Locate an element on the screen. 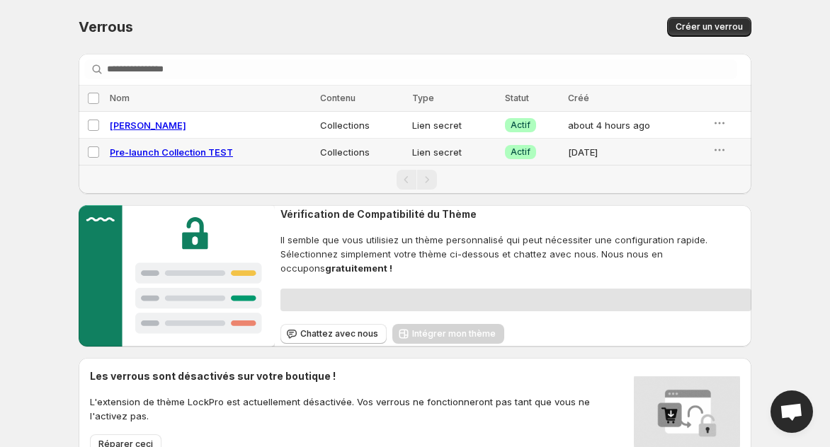 This screenshot has height=447, width=830. div: Open chat is located at coordinates (791, 412).